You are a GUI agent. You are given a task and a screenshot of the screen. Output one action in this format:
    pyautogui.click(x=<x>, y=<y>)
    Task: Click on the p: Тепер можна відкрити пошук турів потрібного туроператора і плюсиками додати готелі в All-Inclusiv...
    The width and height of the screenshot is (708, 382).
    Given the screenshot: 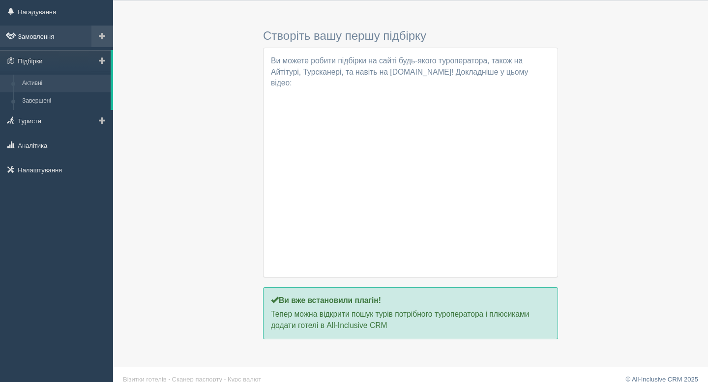 What is the action you would take?
    pyautogui.click(x=410, y=320)
    